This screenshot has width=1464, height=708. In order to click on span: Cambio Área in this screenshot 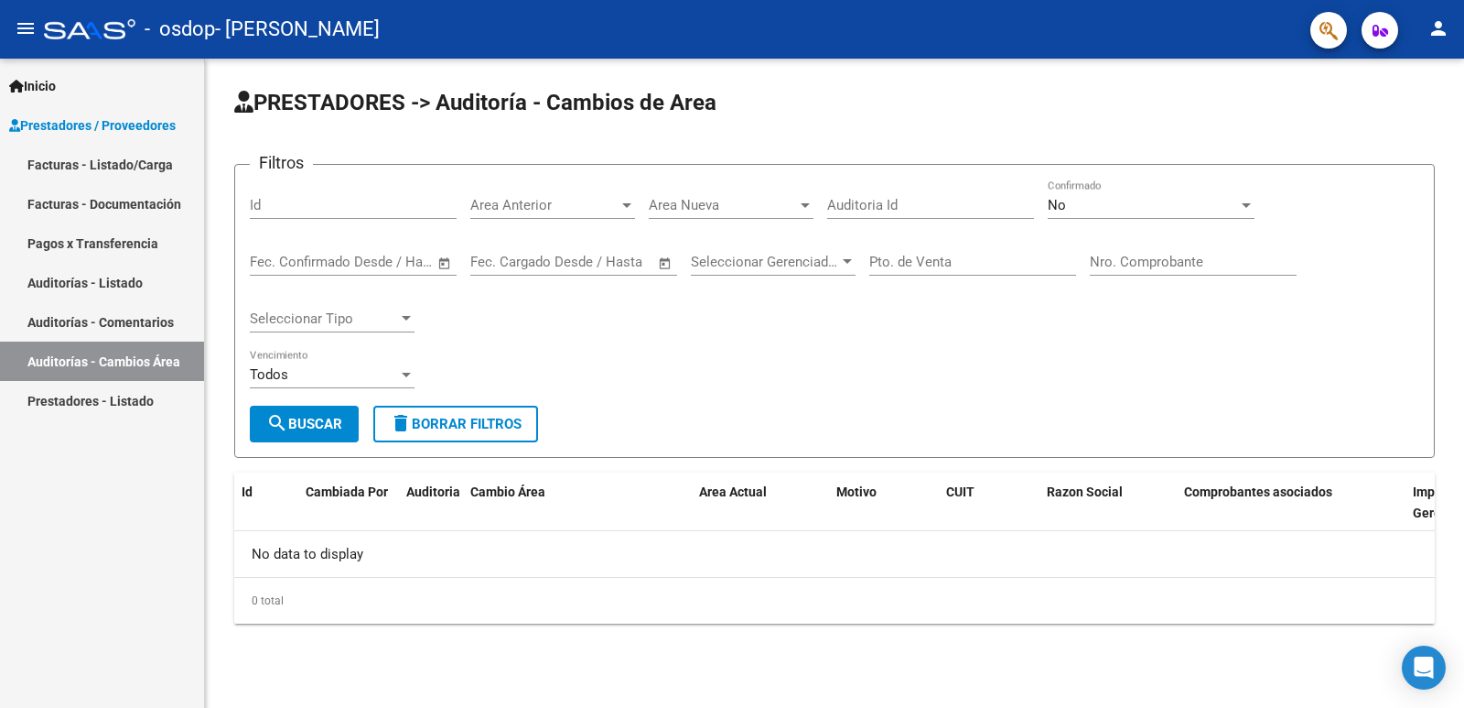, I will do `click(508, 491)`.